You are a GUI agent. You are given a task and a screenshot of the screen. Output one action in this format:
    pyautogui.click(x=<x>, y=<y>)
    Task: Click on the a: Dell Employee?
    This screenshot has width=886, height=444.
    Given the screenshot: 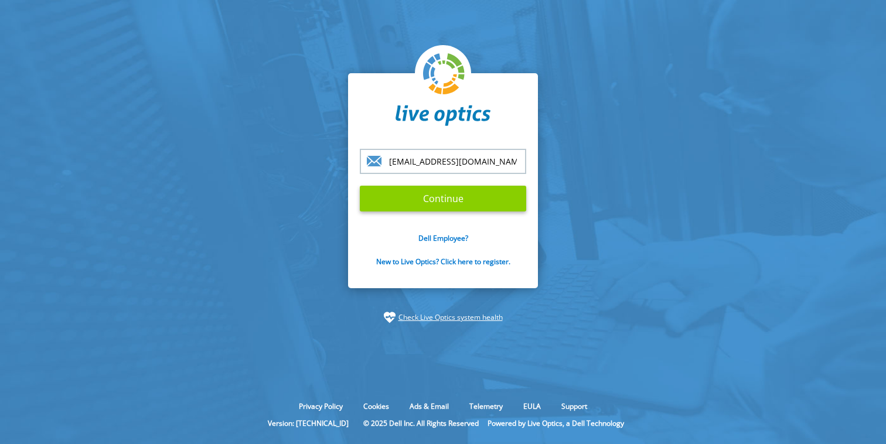 What is the action you would take?
    pyautogui.click(x=443, y=238)
    